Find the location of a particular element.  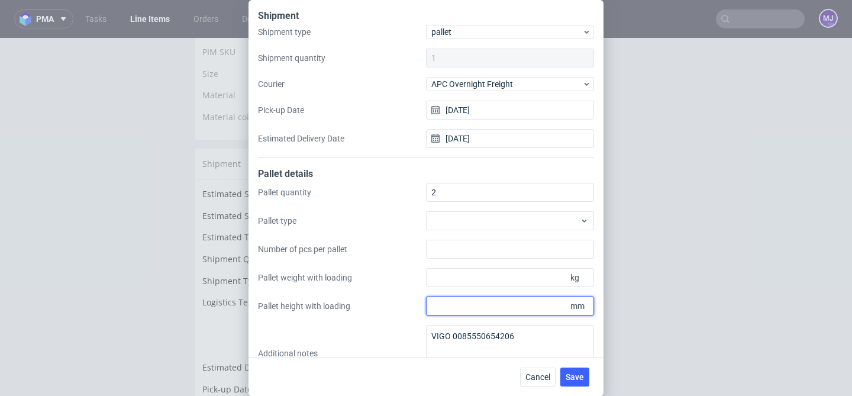

label: Pallet weight with loading is located at coordinates (342, 277).